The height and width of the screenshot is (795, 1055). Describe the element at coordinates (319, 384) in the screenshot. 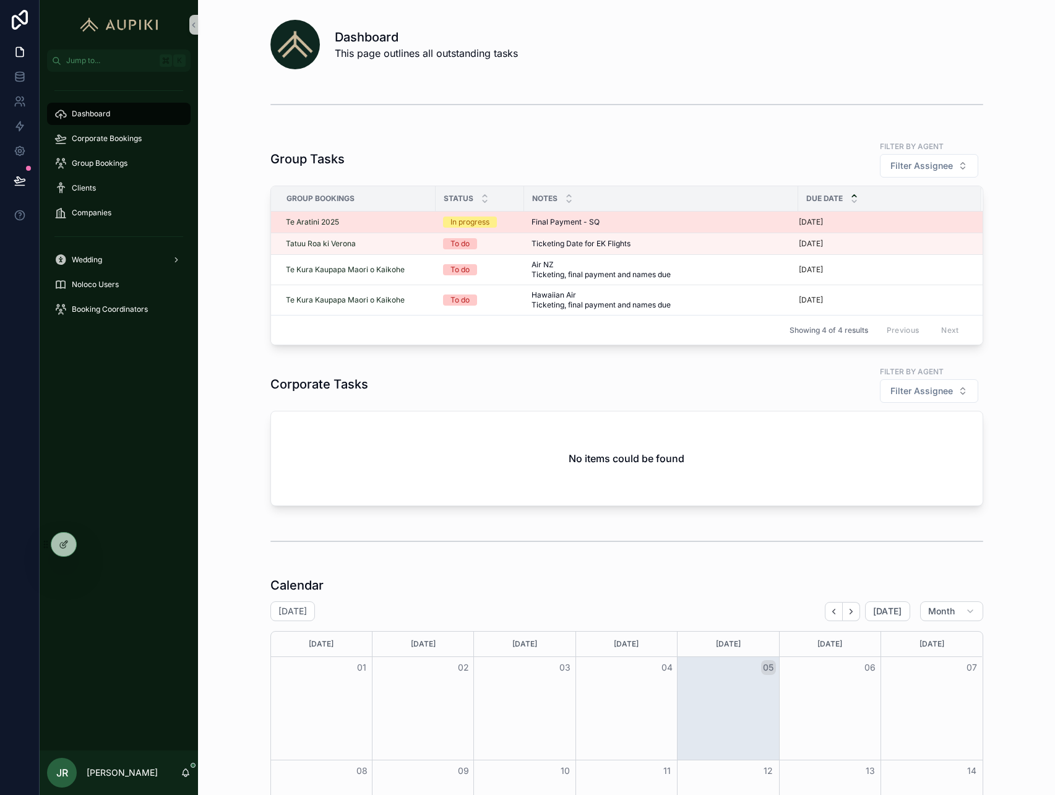

I see `h1: Corporate Tasks` at that location.